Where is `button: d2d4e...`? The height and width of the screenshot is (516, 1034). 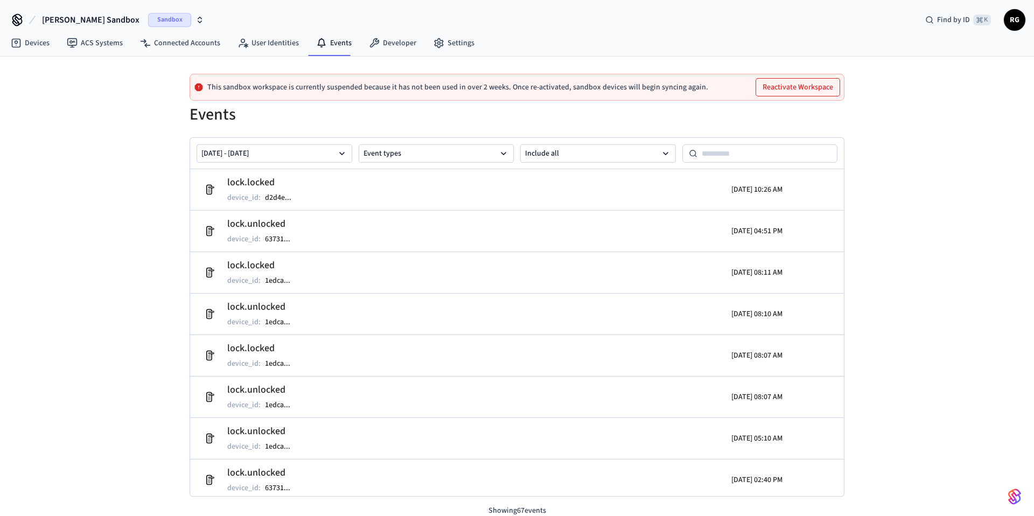
button: d2d4e... is located at coordinates (282, 198).